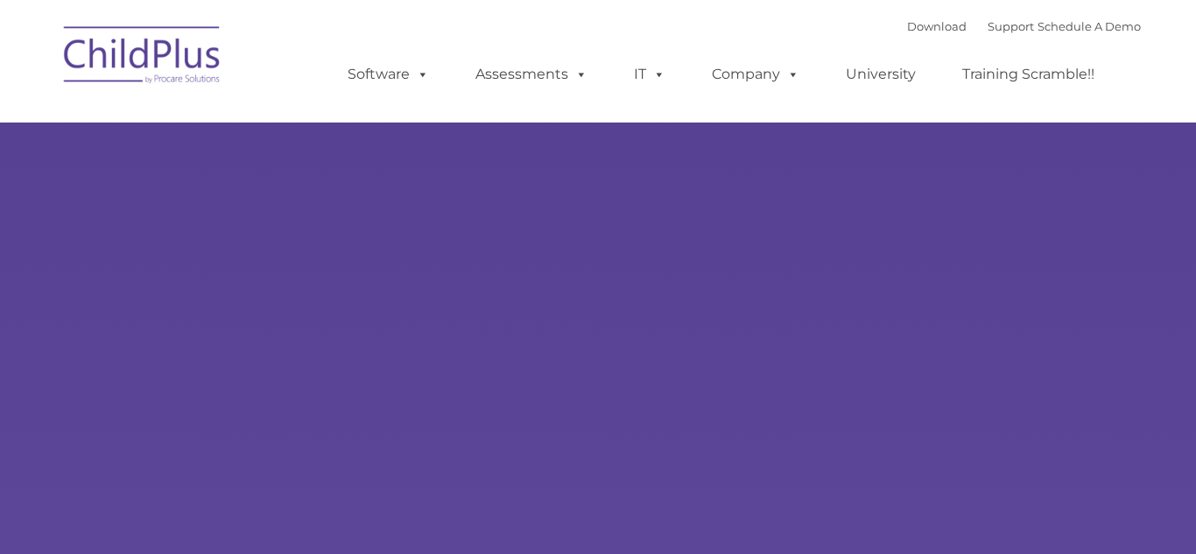 The width and height of the screenshot is (1196, 554). Describe the element at coordinates (388, 74) in the screenshot. I see `a: Software` at that location.